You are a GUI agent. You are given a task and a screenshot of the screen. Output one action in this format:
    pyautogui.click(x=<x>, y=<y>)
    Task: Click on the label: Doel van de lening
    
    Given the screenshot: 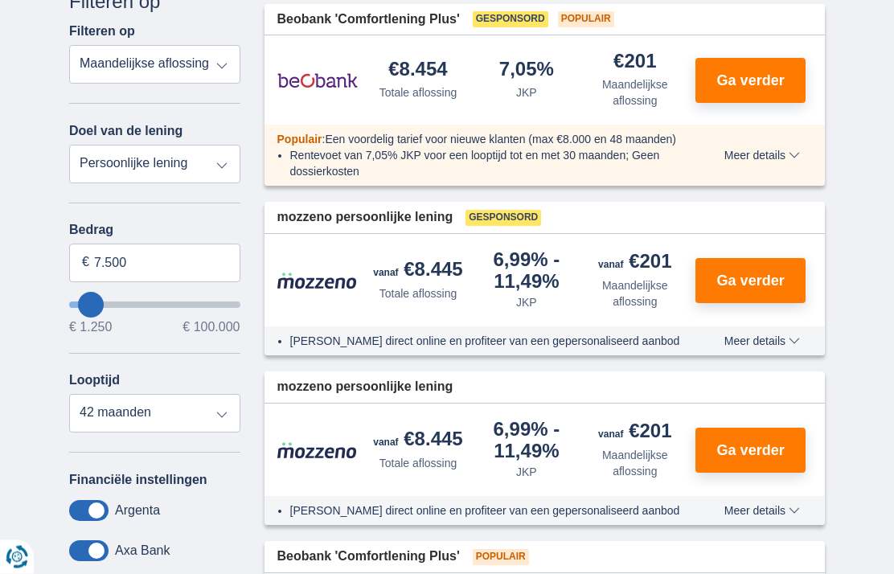 What is the action you would take?
    pyautogui.click(x=125, y=132)
    